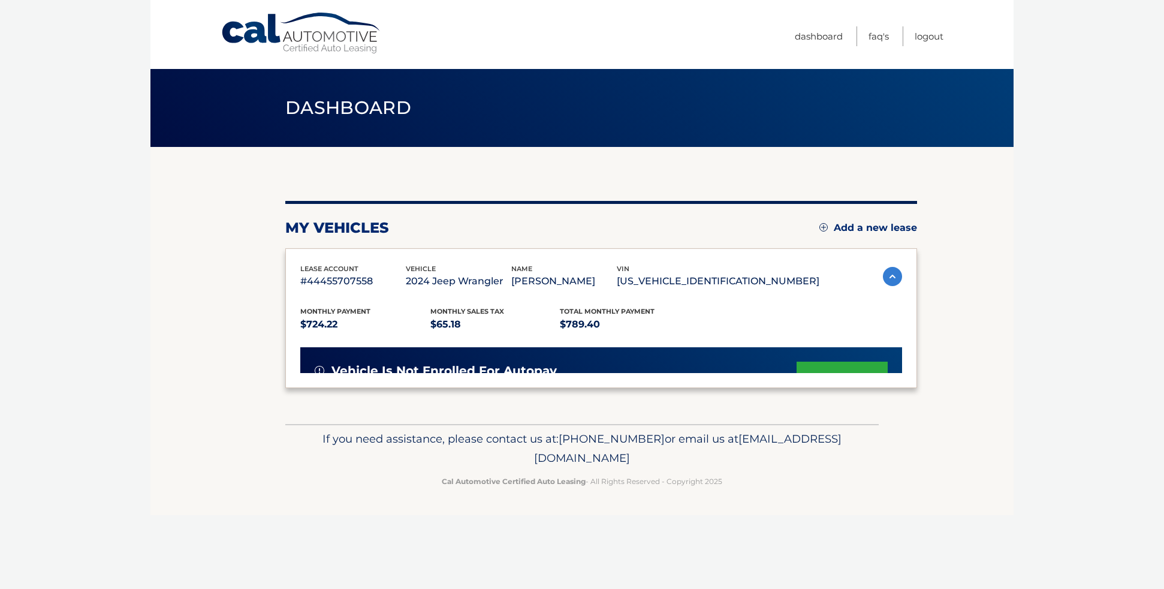 The width and height of the screenshot is (1164, 589). Describe the element at coordinates (495, 324) in the screenshot. I see `p: $65.18` at that location.